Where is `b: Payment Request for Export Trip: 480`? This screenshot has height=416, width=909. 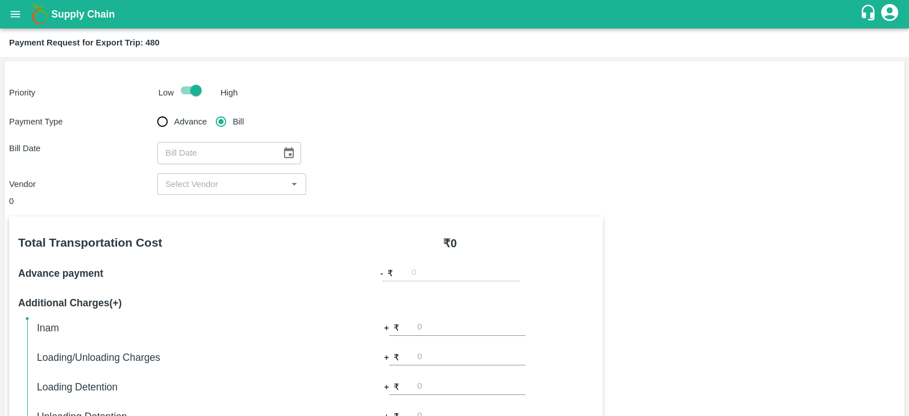
b: Payment Request for Export Trip: 480 is located at coordinates (84, 43).